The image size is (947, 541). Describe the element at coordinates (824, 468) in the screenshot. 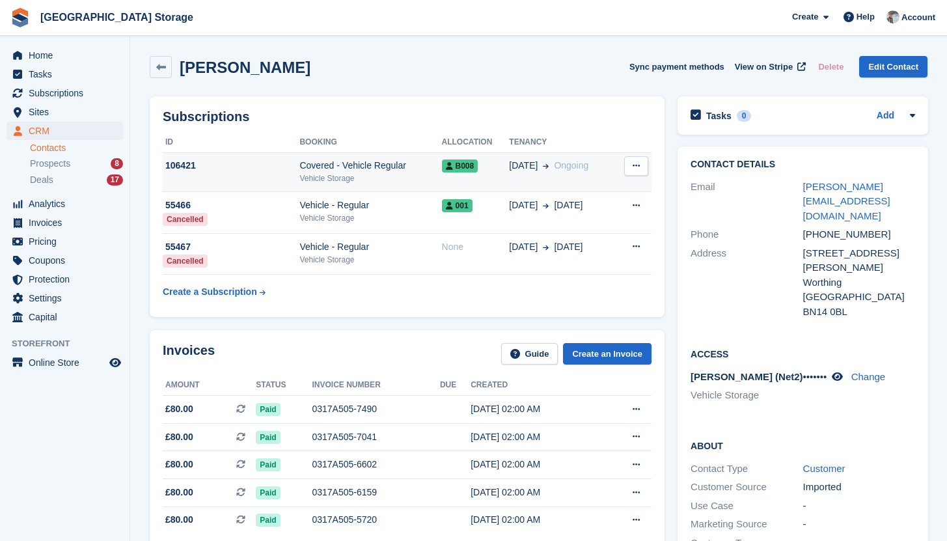

I see `a: Customer` at that location.